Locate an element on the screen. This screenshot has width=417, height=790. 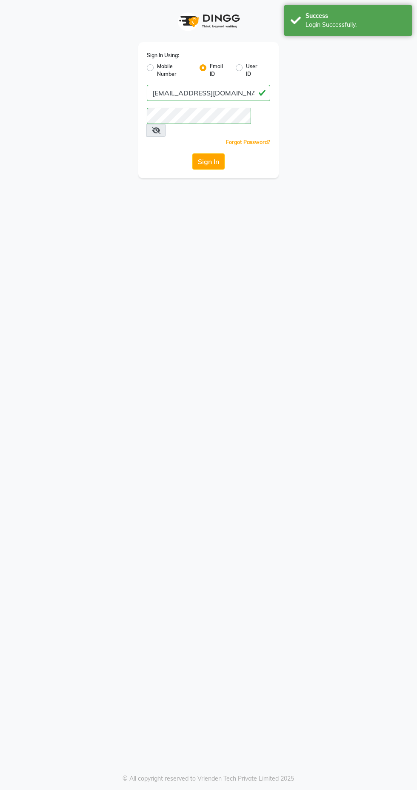
label: Sign In Using: is located at coordinates (163, 55).